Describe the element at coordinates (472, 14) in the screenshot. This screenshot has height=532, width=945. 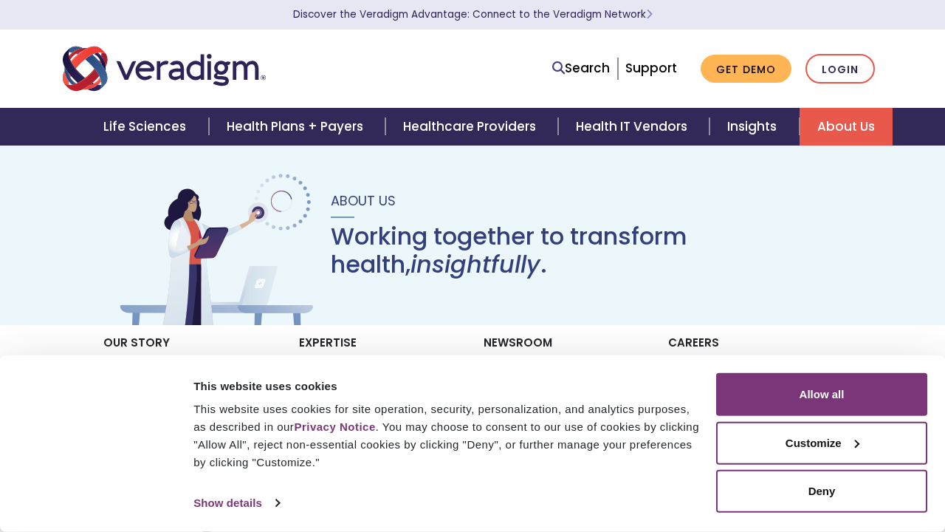
I see `a: Discover the Veradigm Advantage: Connect to the Veradigm NetworkLearn More` at that location.